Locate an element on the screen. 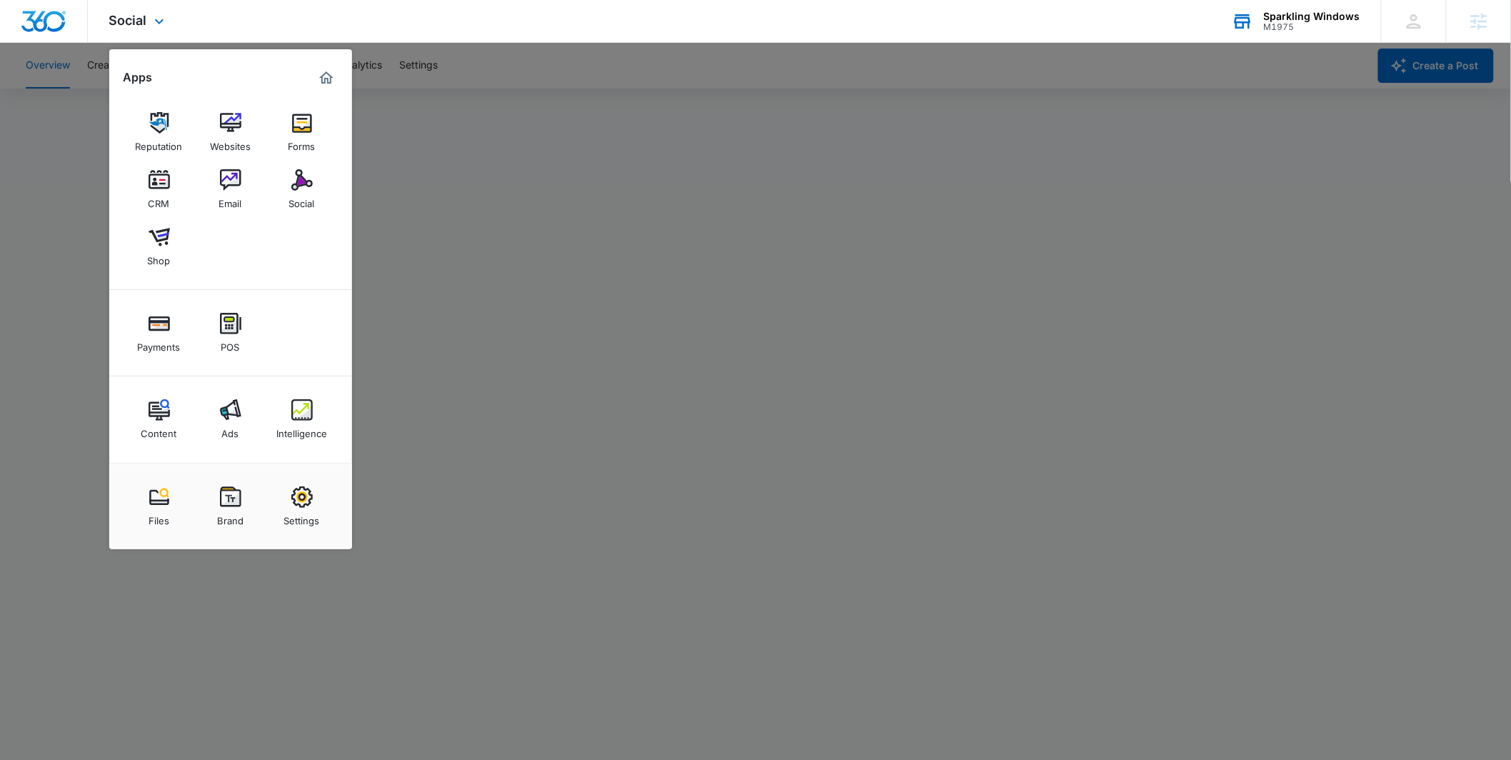 The height and width of the screenshot is (760, 1511). img: tab_domain_overview_orange.svg is located at coordinates (44, 89).